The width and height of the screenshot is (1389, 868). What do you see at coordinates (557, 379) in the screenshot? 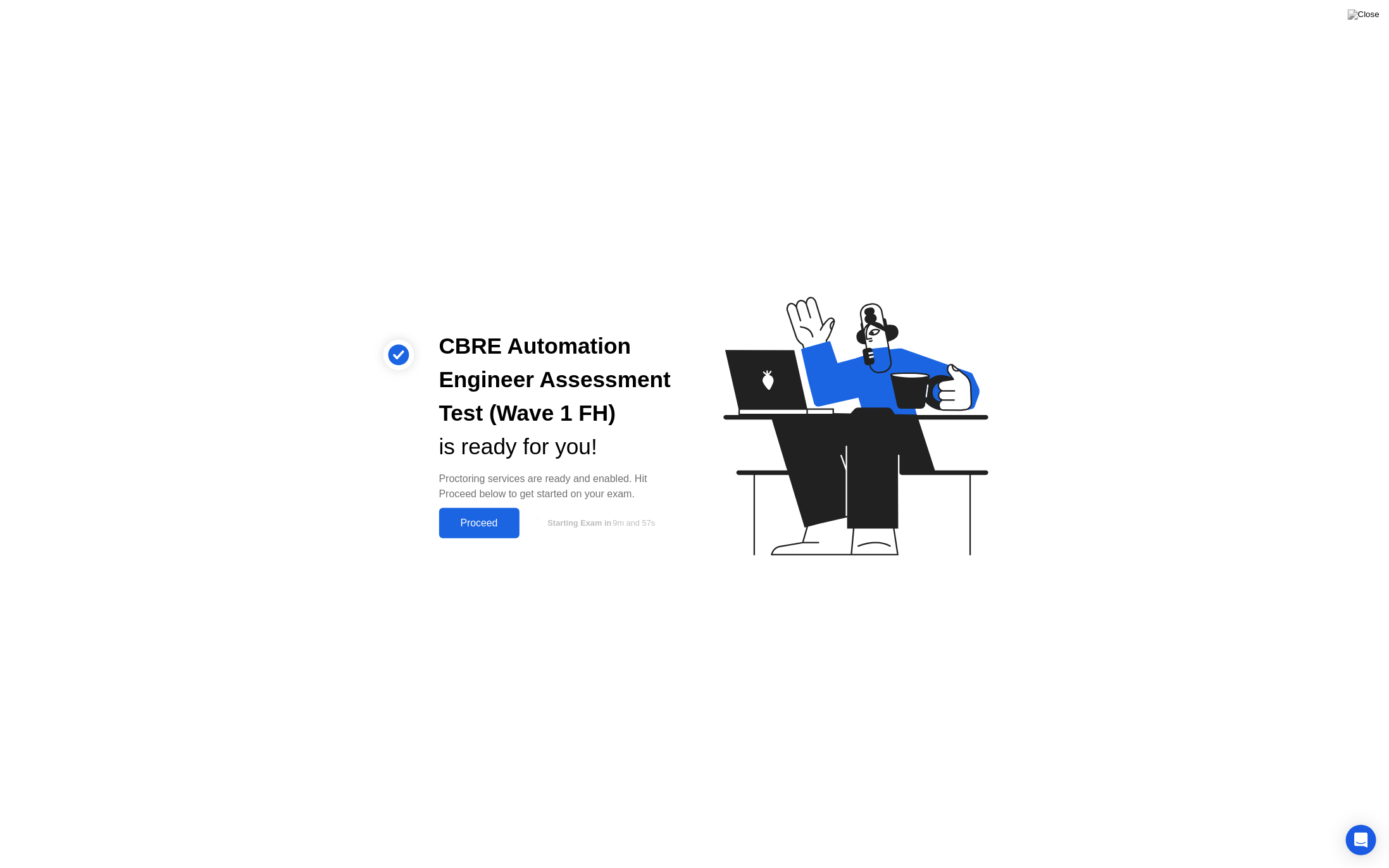
I see `div: CBRE Automation Engineer Assessment Test (Wave 1 FH)` at bounding box center [557, 379].